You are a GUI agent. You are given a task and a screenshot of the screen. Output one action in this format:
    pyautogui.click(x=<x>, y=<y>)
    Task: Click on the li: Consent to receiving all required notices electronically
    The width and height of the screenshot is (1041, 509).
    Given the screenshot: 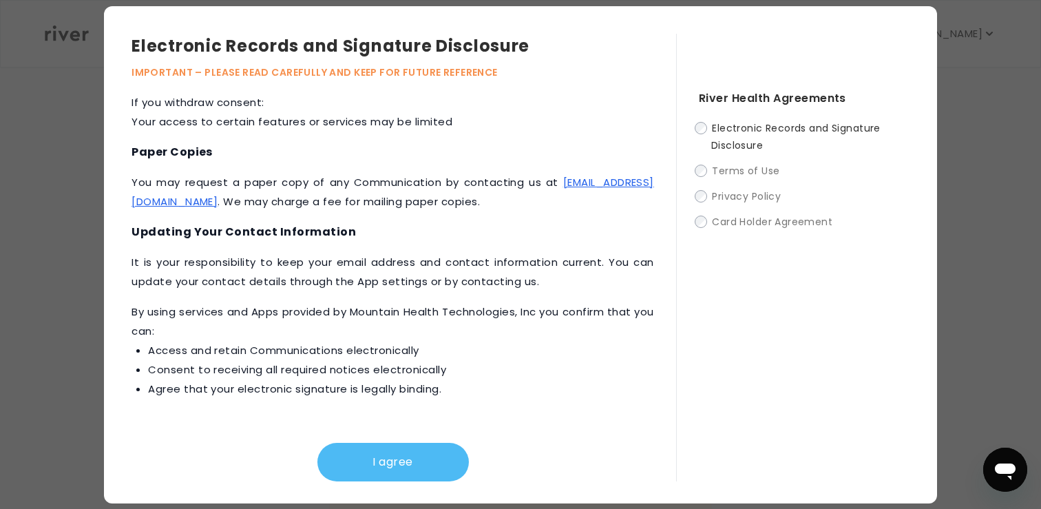 What is the action you would take?
    pyautogui.click(x=401, y=370)
    